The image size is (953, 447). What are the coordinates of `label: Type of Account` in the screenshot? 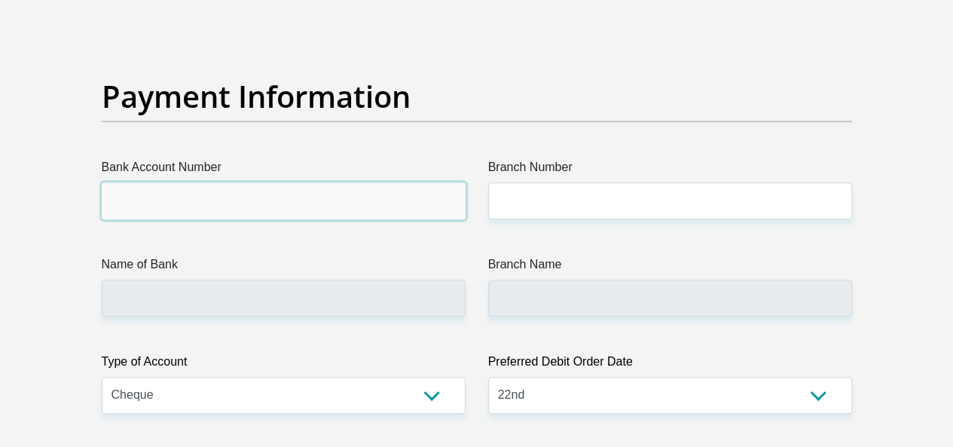 It's located at (283, 364).